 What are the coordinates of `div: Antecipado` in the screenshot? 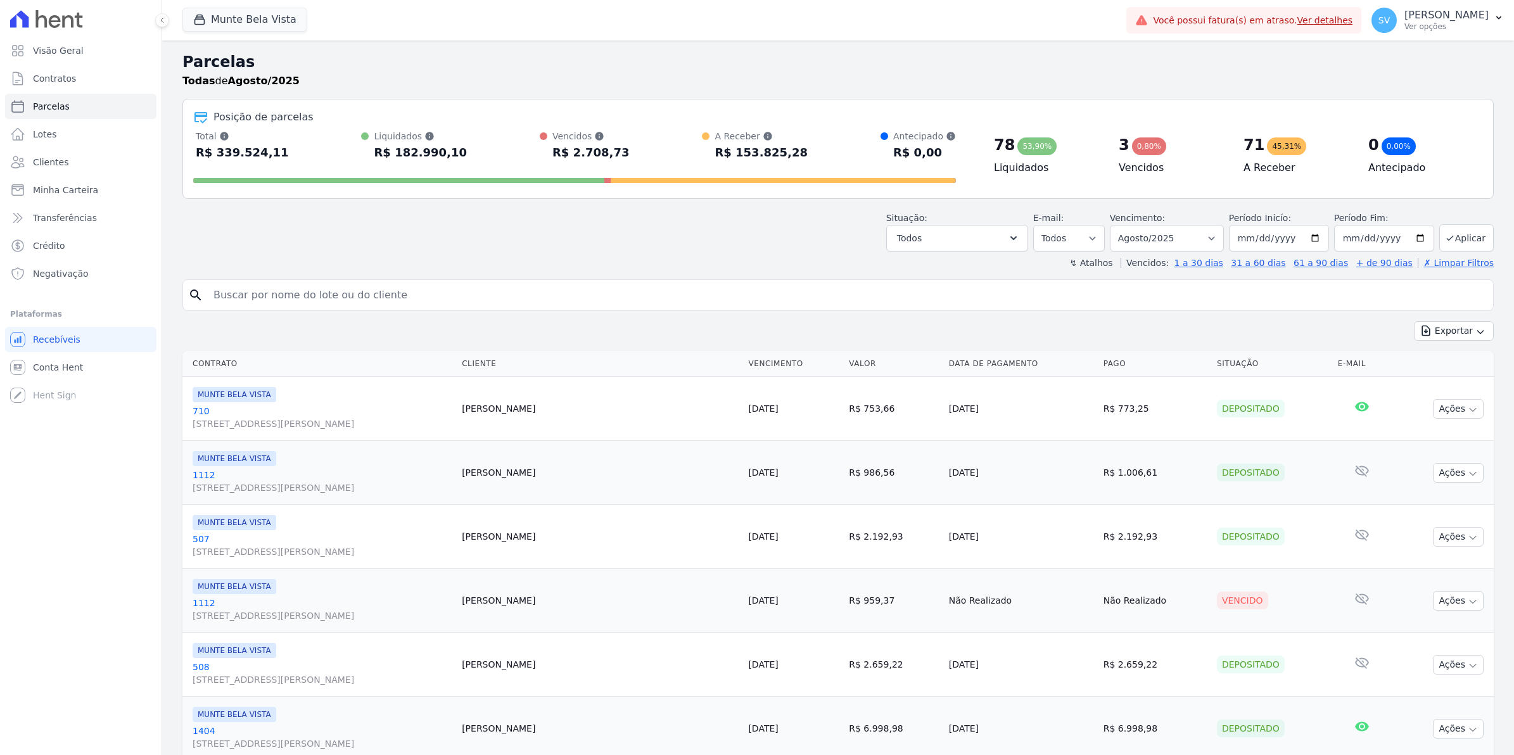 It's located at (924, 136).